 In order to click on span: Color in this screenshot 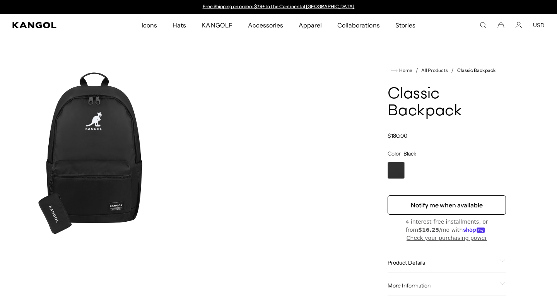, I will do `click(394, 154)`.